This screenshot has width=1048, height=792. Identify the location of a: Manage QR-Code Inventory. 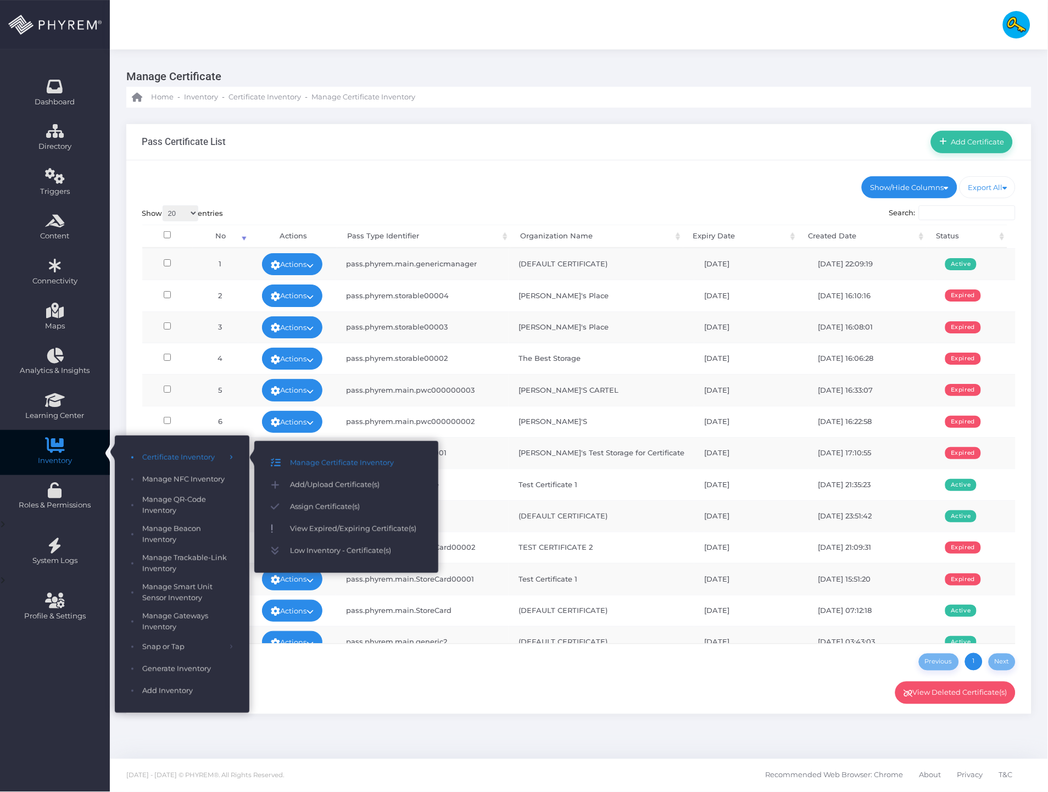
(182, 505).